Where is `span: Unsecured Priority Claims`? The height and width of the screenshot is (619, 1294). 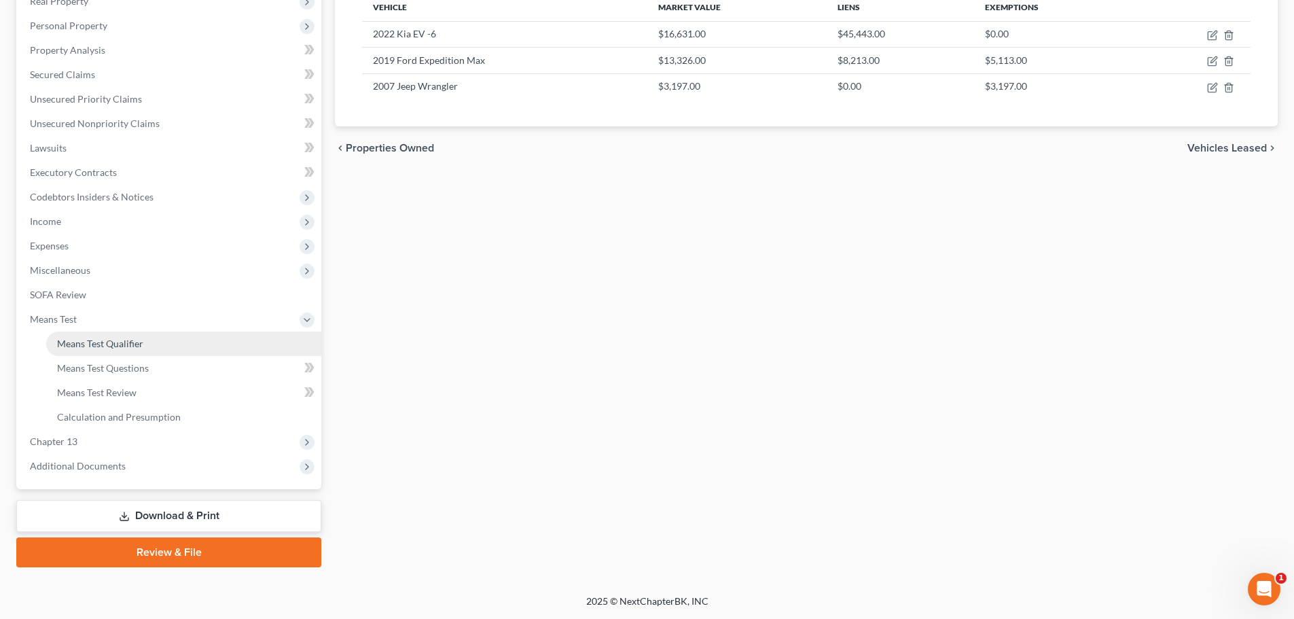
span: Unsecured Priority Claims is located at coordinates (86, 98).